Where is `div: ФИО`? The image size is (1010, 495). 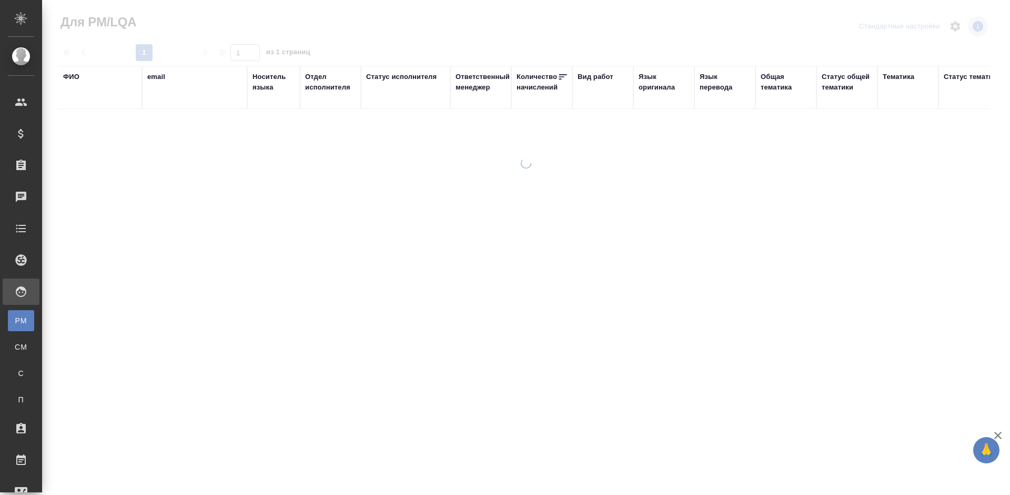 div: ФИО is located at coordinates (71, 77).